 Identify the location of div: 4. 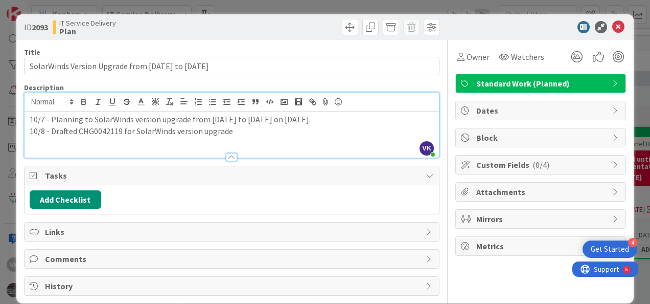
(633, 242).